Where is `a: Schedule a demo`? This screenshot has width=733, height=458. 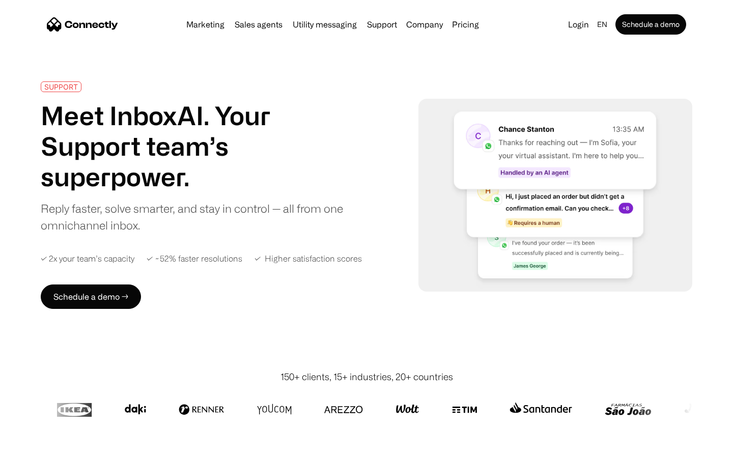
a: Schedule a demo is located at coordinates (651, 24).